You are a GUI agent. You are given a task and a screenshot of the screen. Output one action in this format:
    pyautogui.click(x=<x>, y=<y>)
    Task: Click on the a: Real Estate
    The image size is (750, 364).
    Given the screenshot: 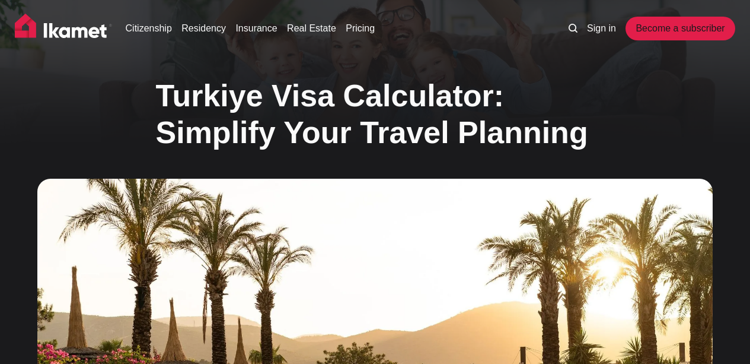 What is the action you would take?
    pyautogui.click(x=311, y=28)
    